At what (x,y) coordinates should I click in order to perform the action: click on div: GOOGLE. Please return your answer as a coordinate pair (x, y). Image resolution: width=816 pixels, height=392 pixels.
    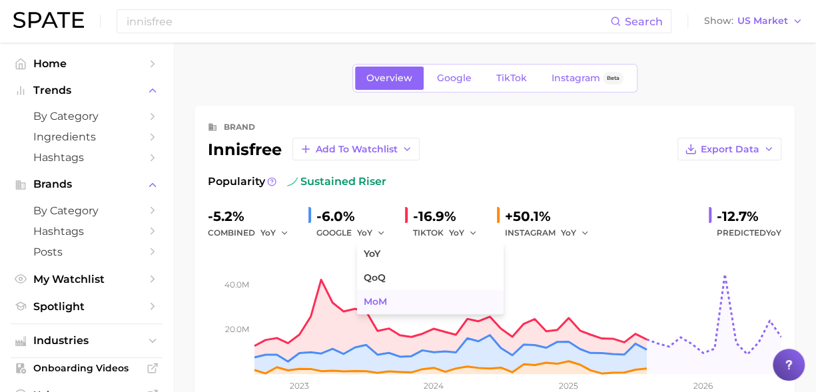
    Looking at the image, I should click on (355, 233).